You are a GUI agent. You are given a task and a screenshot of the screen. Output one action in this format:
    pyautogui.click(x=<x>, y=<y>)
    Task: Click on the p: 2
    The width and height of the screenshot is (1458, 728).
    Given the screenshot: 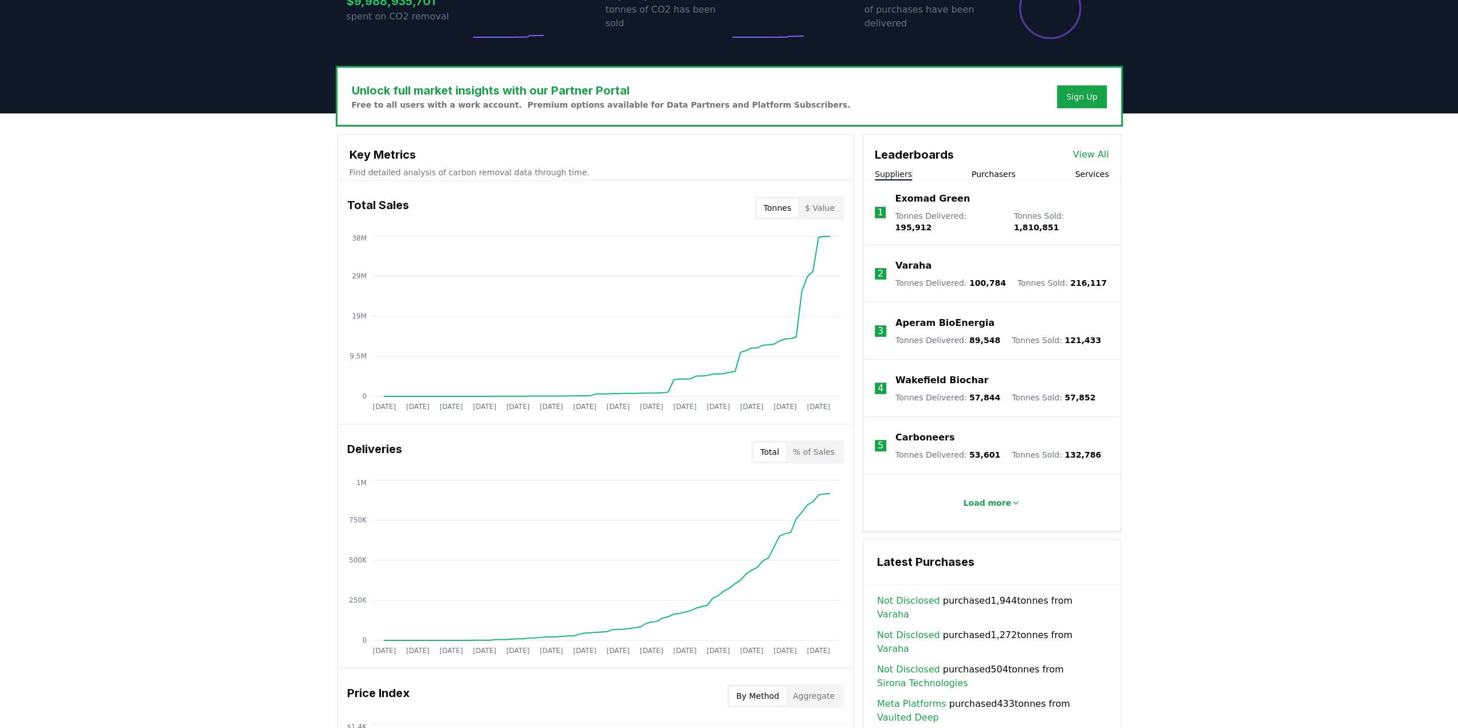 What is the action you would take?
    pyautogui.click(x=881, y=274)
    